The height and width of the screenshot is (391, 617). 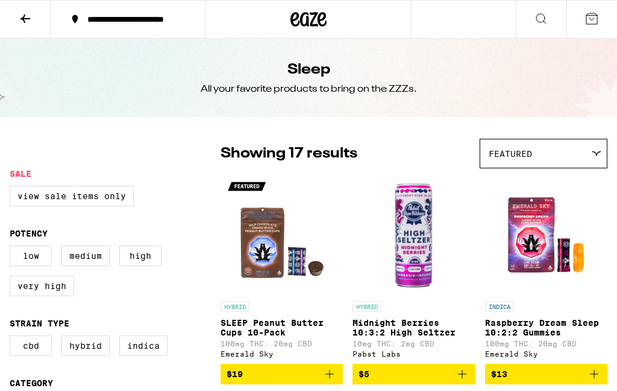 What do you see at coordinates (546, 269) in the screenshot?
I see `a: Open page for Raspberry Dream Sleep 10:2:2 Gummies from Emerald Sky` at bounding box center [546, 269].